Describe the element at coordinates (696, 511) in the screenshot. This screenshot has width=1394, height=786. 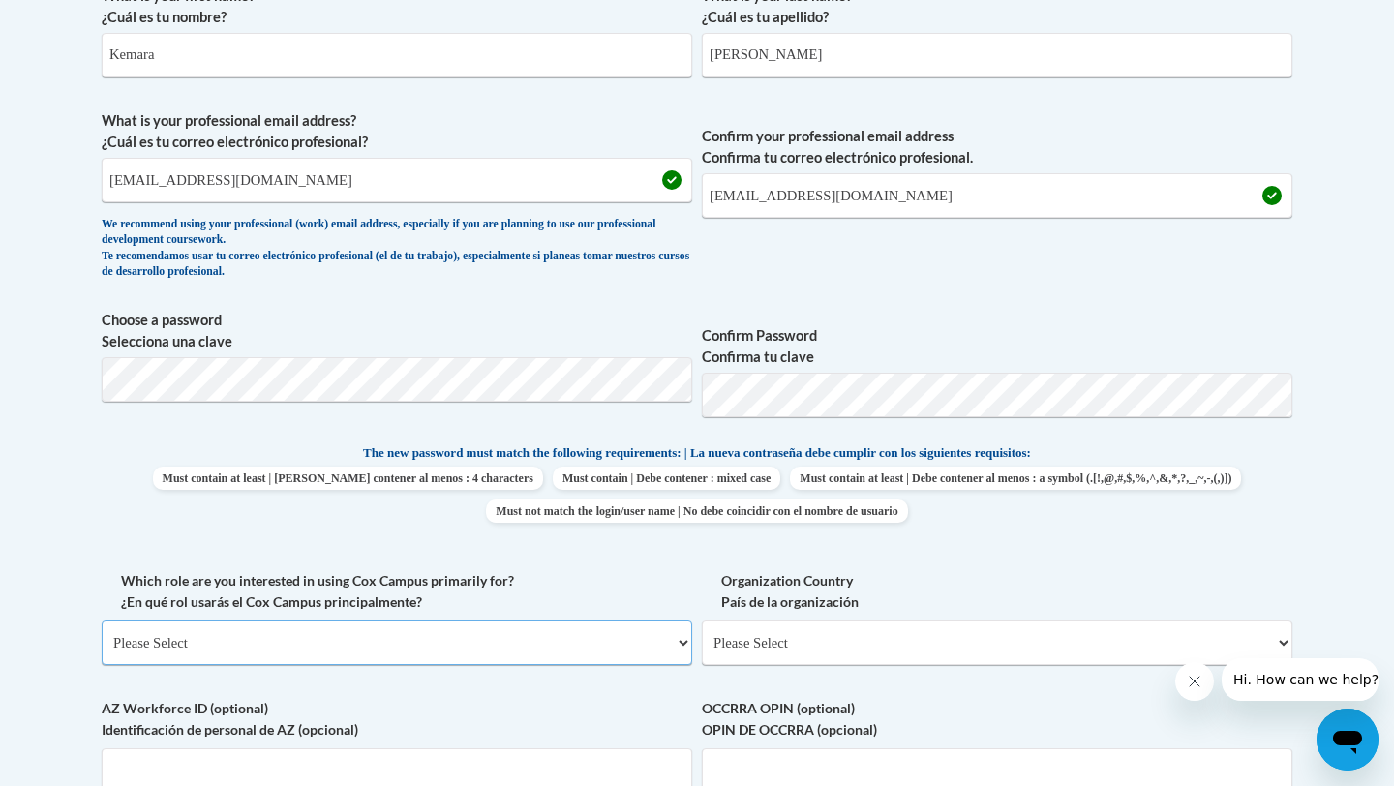
I see `span: Must not match the login/user name | No debe coincidir con el nombre de usuario` at that location.